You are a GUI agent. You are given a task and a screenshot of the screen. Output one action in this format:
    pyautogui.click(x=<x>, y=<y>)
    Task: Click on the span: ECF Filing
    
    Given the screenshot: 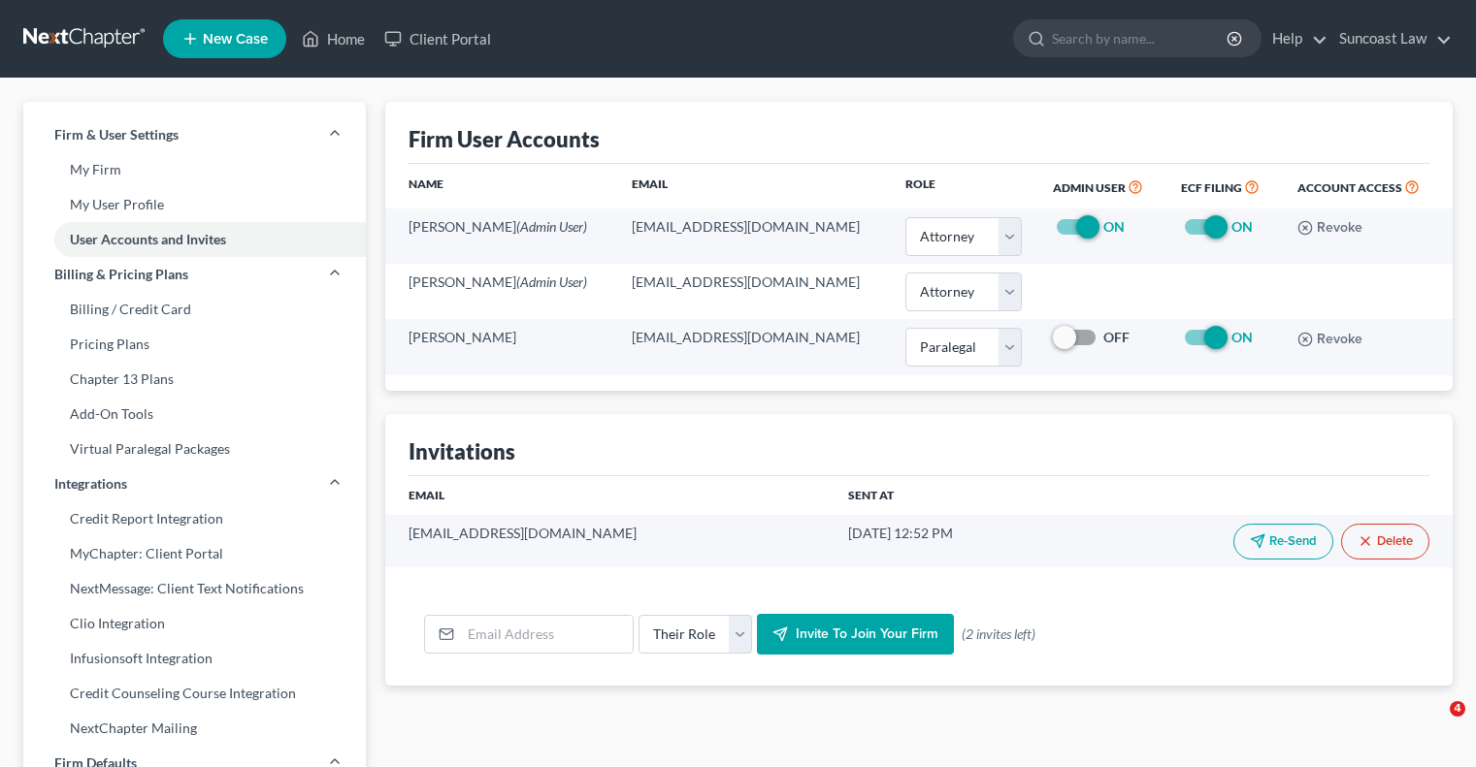 What is the action you would take?
    pyautogui.click(x=1211, y=187)
    